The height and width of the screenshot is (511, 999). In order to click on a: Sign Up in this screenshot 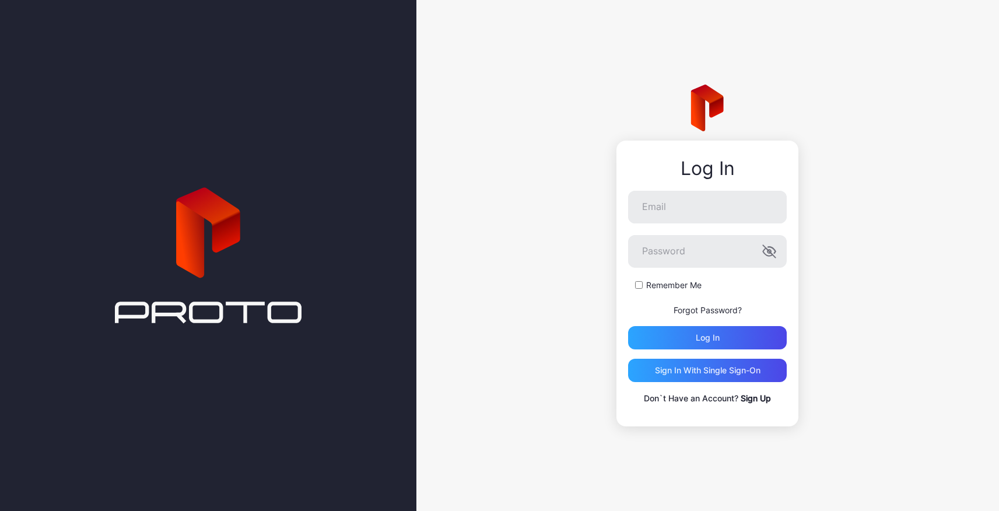, I will do `click(756, 398)`.